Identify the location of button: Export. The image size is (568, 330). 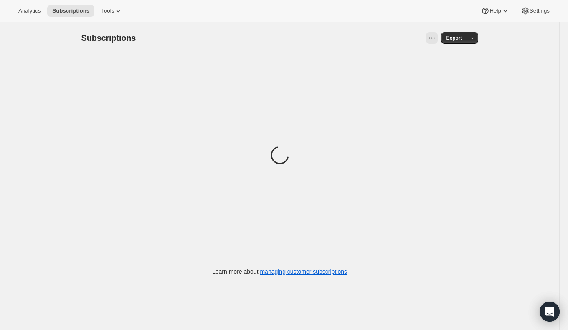
(454, 38).